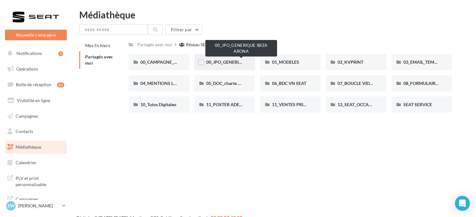 The height and width of the screenshot is (217, 476). I want to click on span: PLV et print personnalisable, so click(40, 180).